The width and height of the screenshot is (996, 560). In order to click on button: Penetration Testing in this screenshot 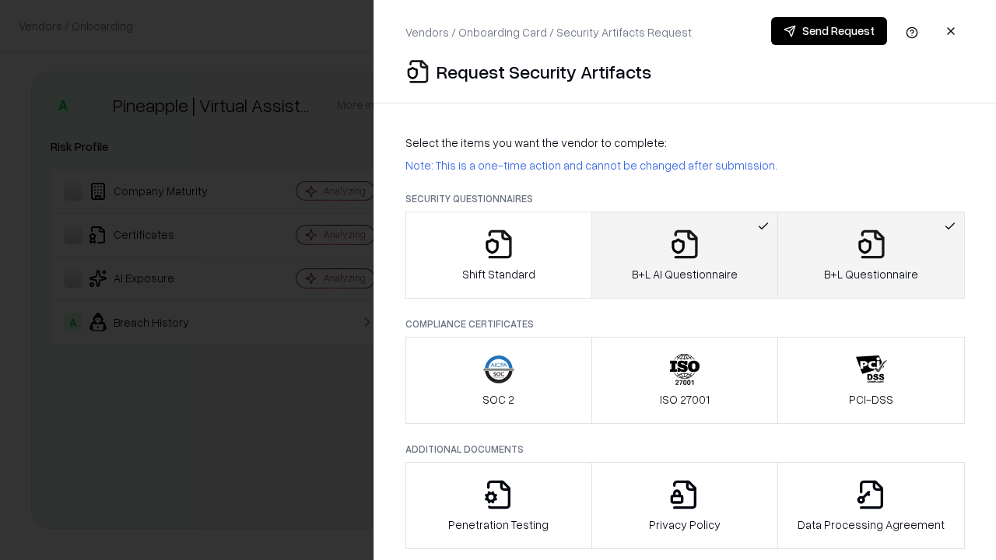, I will do `click(499, 506)`.